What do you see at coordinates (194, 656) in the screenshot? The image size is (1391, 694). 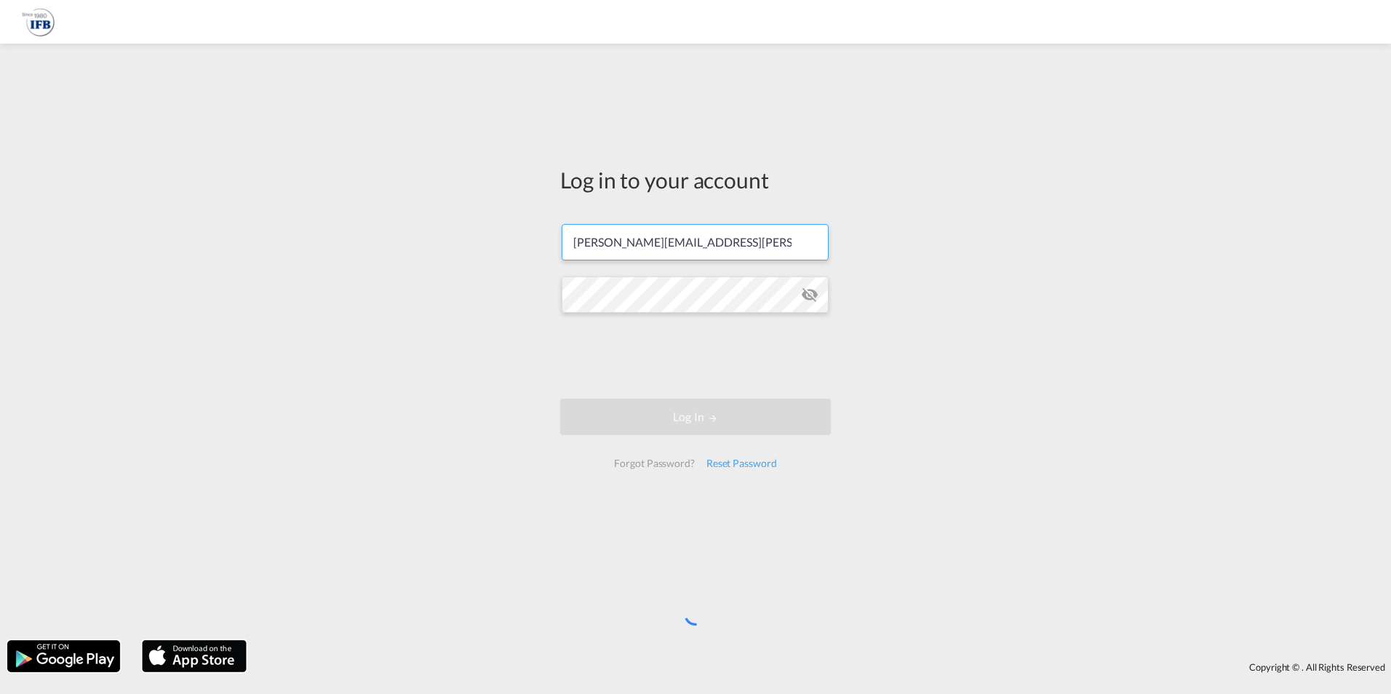 I see `img: apple.png` at bounding box center [194, 656].